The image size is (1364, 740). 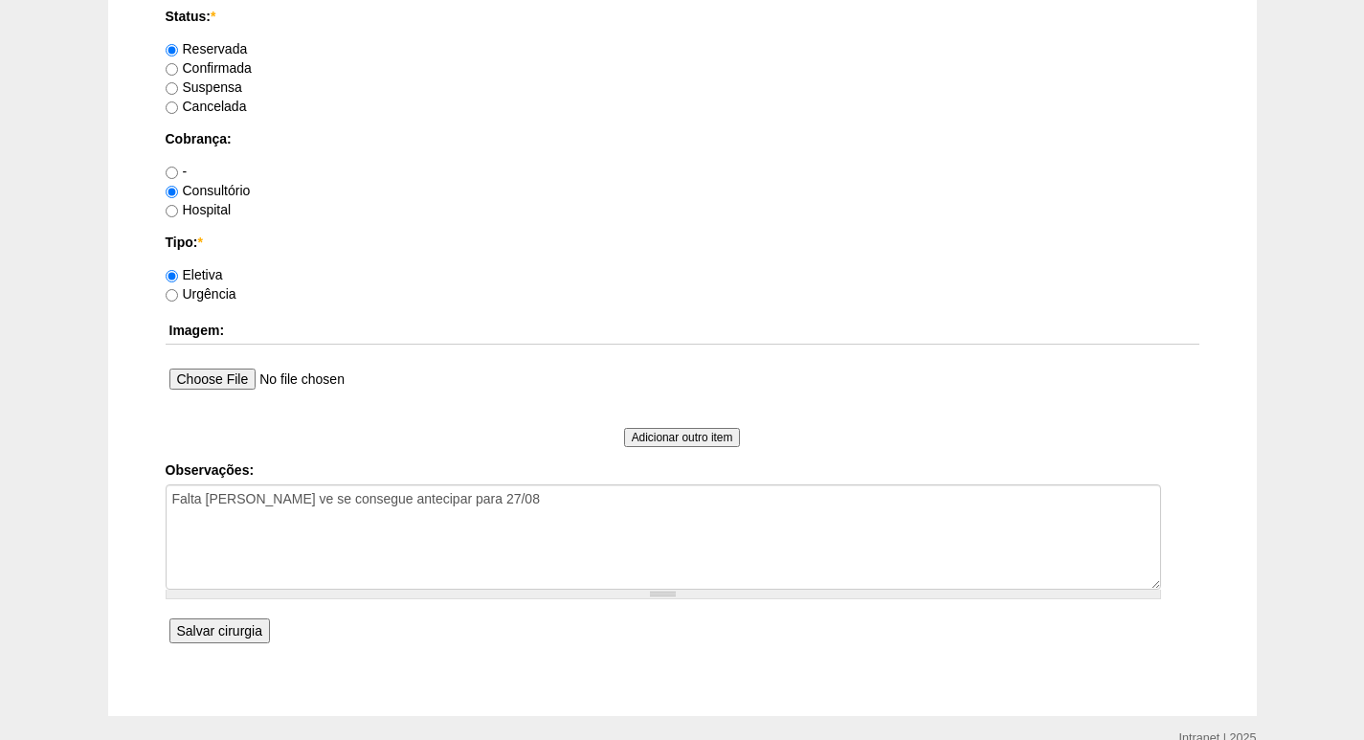 What do you see at coordinates (201, 294) in the screenshot?
I see `label: Urgência` at bounding box center [201, 294].